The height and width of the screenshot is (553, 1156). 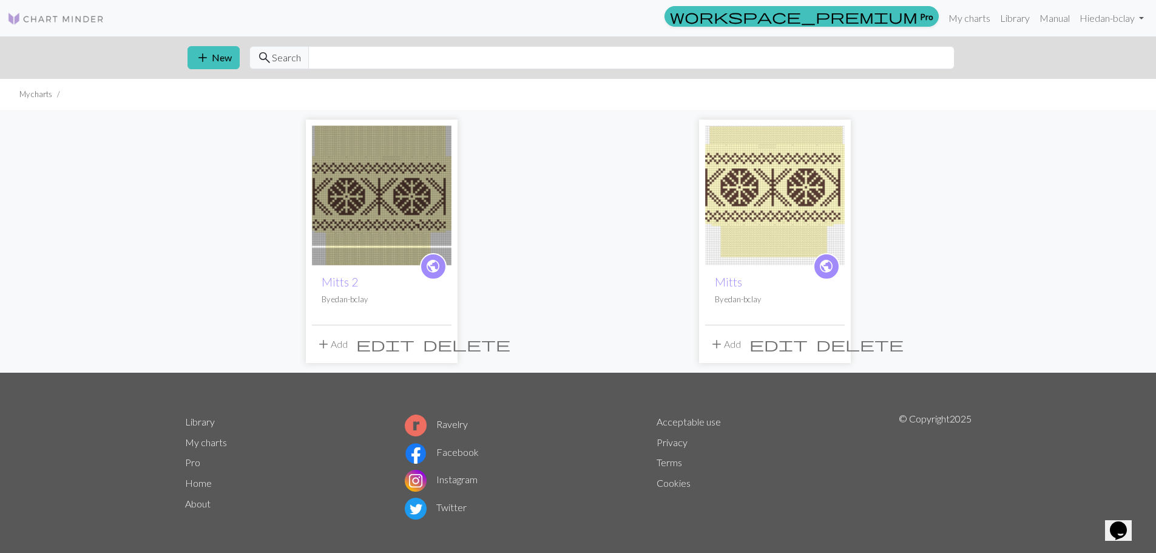 What do you see at coordinates (775, 195) in the screenshot?
I see `img: Mitts` at bounding box center [775, 195].